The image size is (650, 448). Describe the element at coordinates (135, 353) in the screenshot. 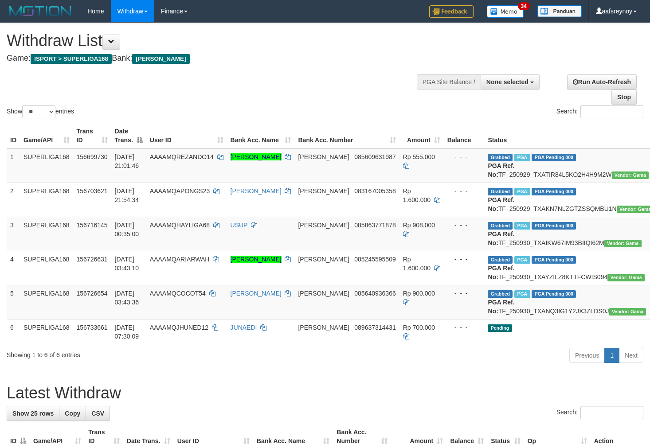

I see `div: Showing 1 to 6 of 6 entries` at that location.